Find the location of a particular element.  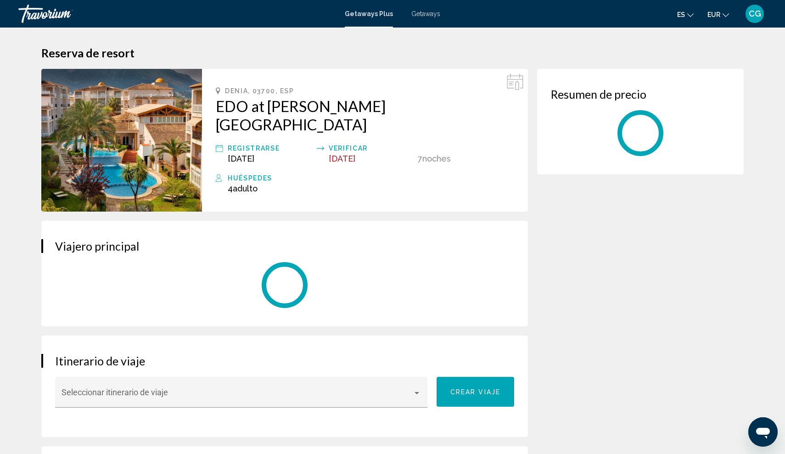

div: Verificar is located at coordinates (371, 148).